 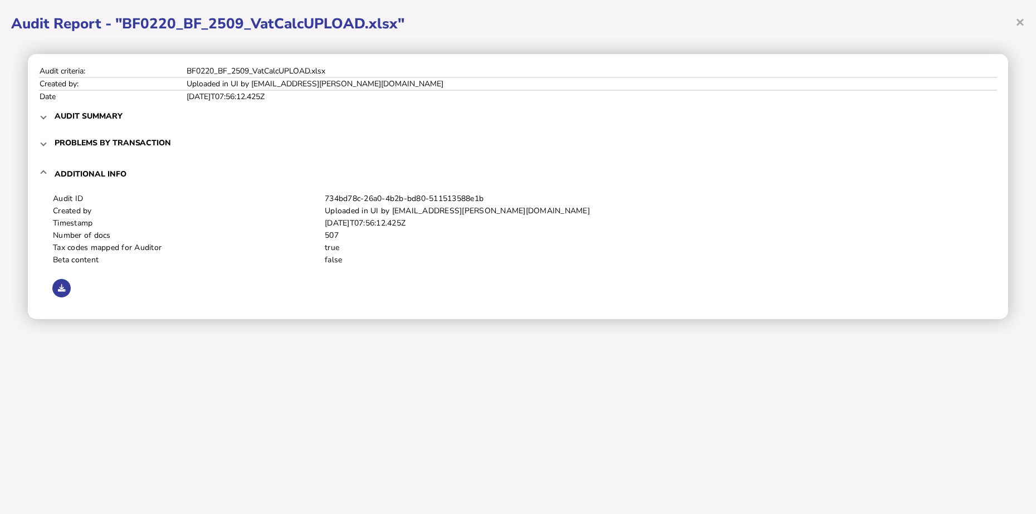 I want to click on h1: Audit Report - "BF0220_BF_2509_VatCalcUPLOAD.xlsx", so click(x=518, y=23).